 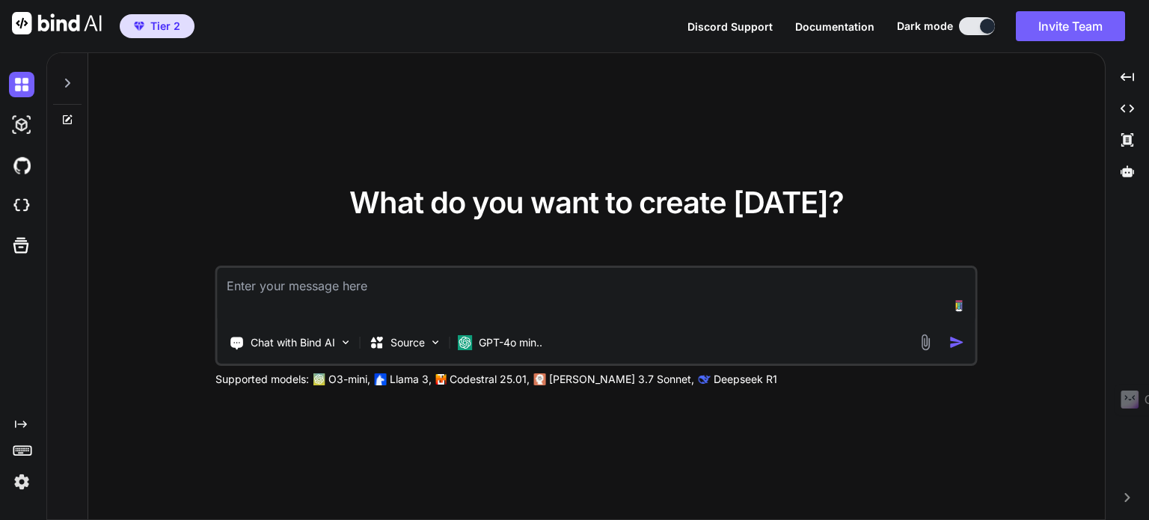 What do you see at coordinates (22, 482) in the screenshot?
I see `img: settings` at bounding box center [22, 482].